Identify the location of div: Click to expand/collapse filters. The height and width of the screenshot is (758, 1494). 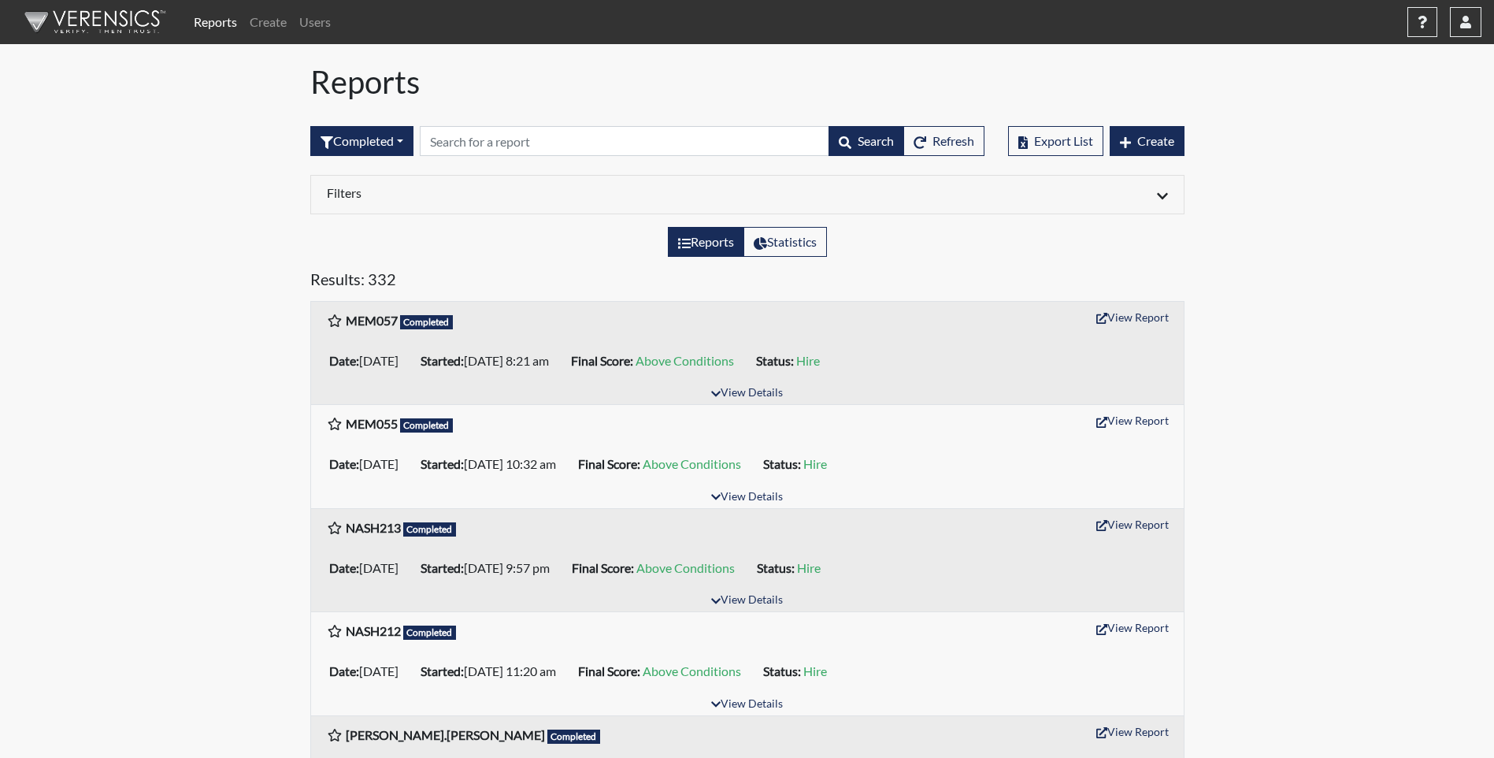
(748, 195).